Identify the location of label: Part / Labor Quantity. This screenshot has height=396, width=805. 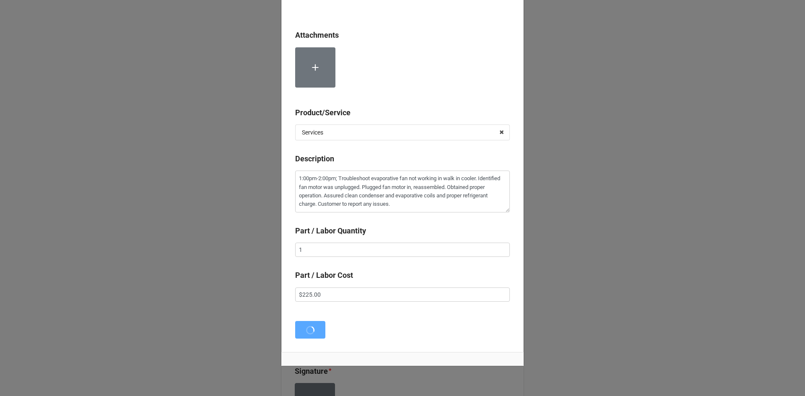
(331, 231).